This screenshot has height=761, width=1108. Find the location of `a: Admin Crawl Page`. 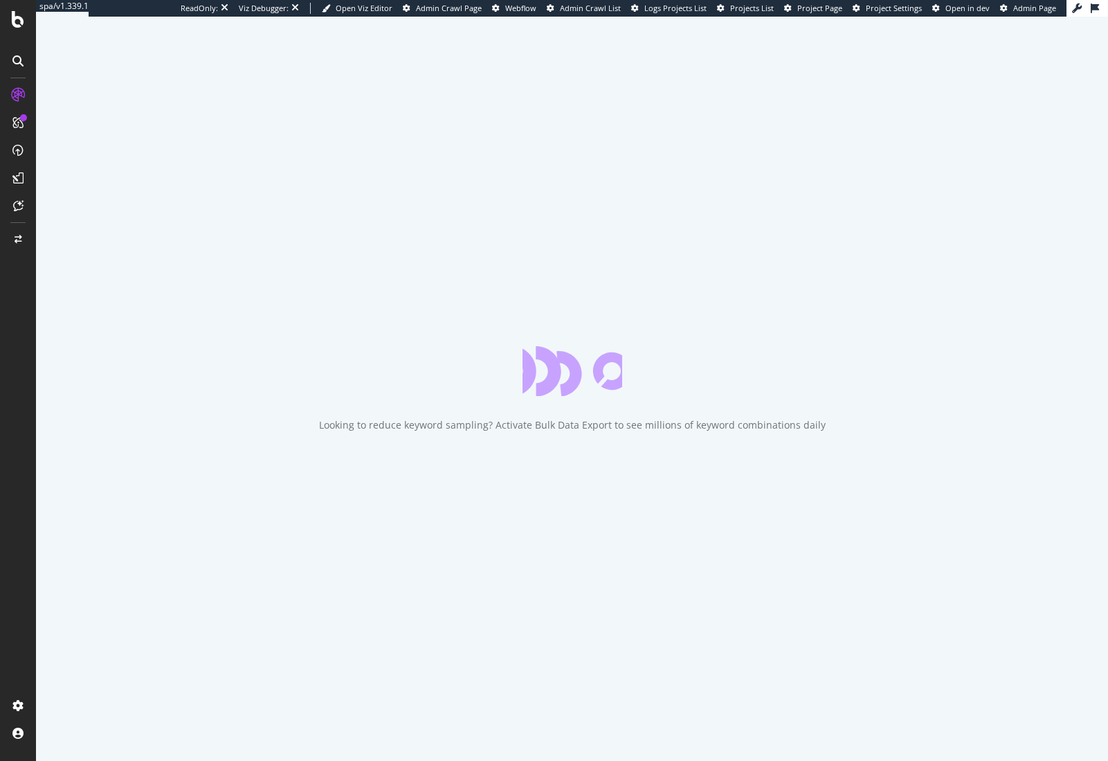

a: Admin Crawl Page is located at coordinates (442, 8).